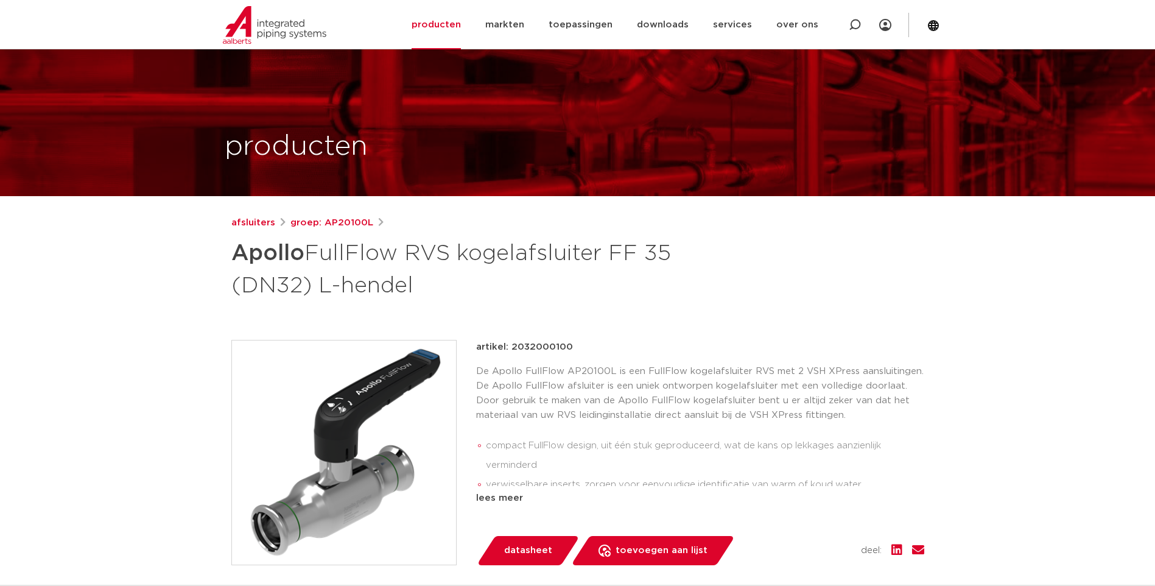 The height and width of the screenshot is (586, 1155). What do you see at coordinates (460, 268) in the screenshot?
I see `h1: FullFlow RVS kogelafsluiter FF 35 (DN32) L-hendel` at bounding box center [460, 268].